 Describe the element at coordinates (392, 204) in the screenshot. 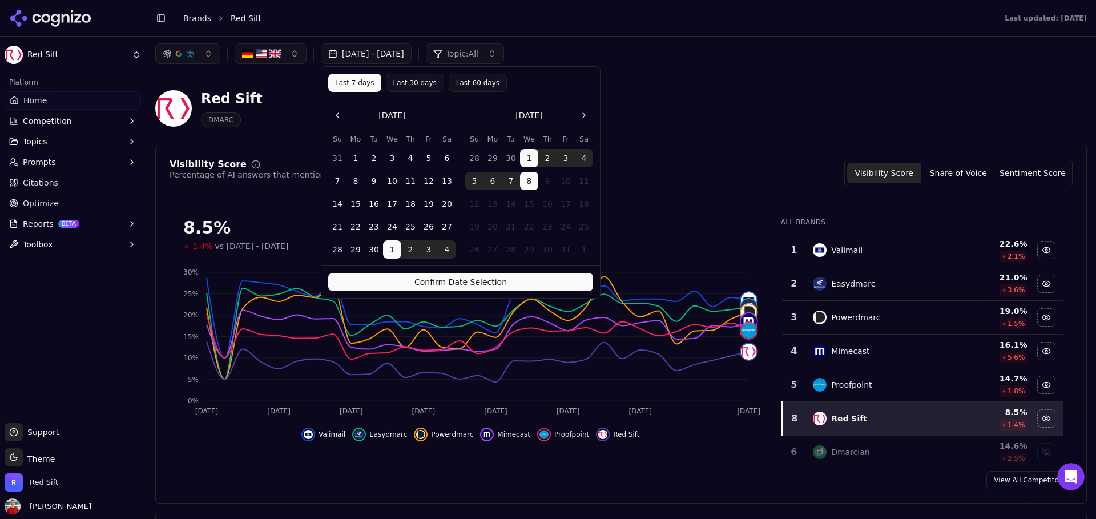

I see `button: Wednesday, September 17th, 2025` at that location.